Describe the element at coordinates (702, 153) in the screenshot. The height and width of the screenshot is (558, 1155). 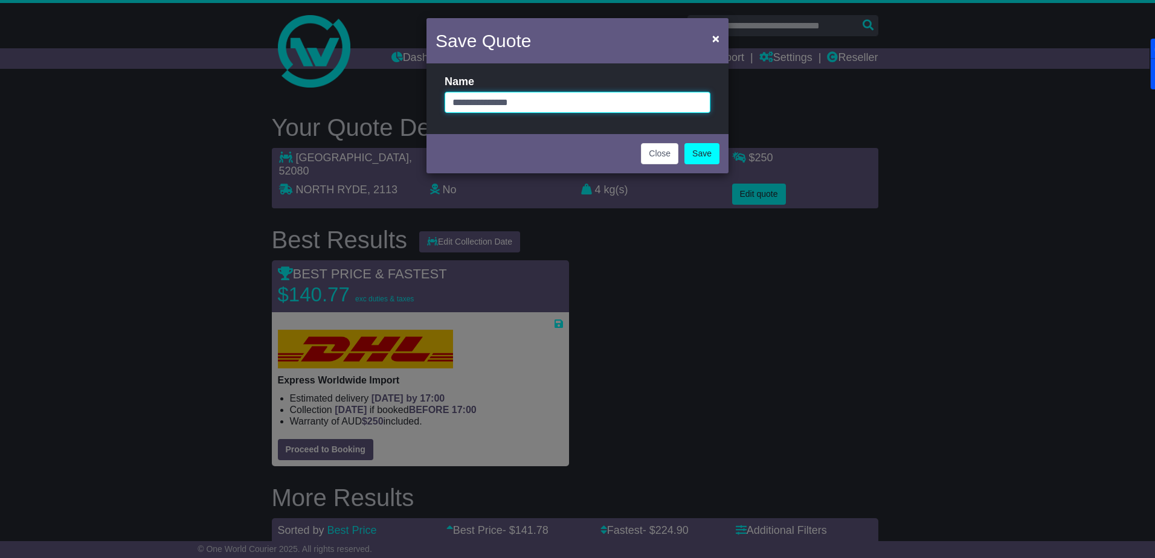
I see `a: Save` at that location.